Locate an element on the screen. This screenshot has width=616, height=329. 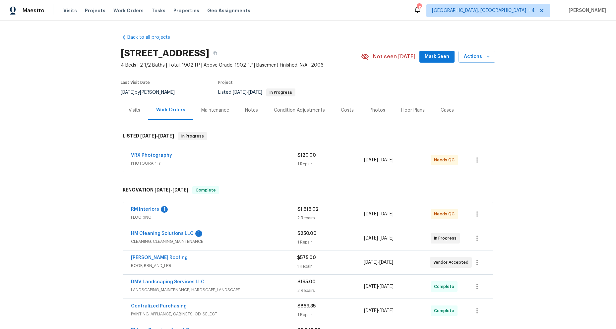
span: Work Orders is located at coordinates (128, 11).